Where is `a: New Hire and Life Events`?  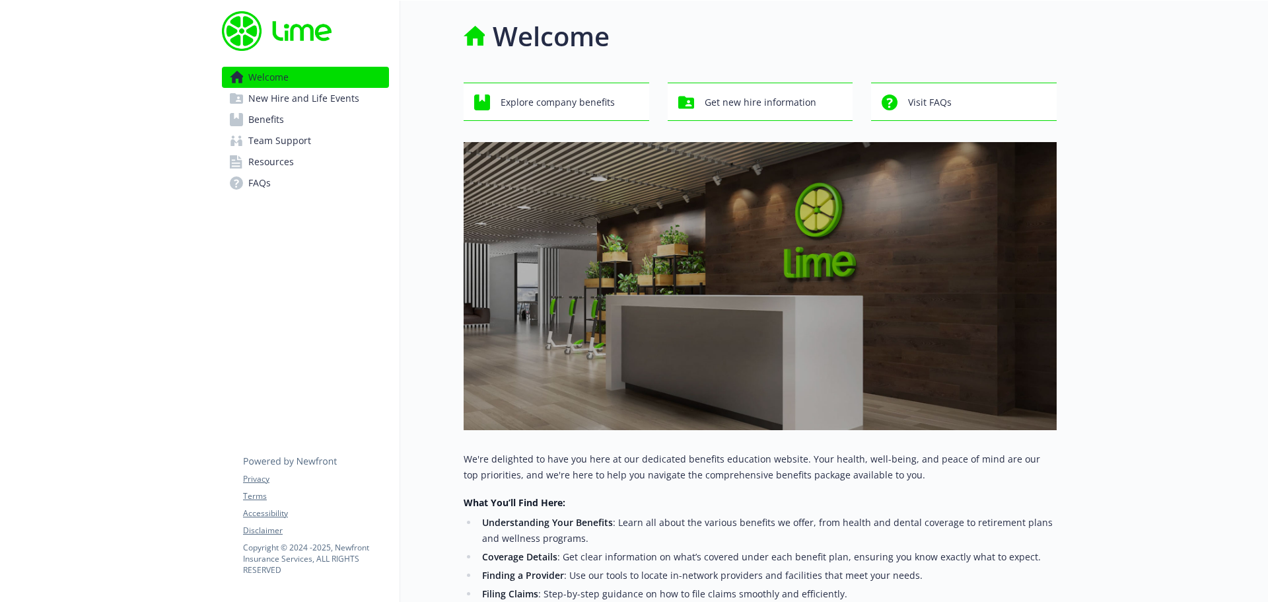 a: New Hire and Life Events is located at coordinates (305, 98).